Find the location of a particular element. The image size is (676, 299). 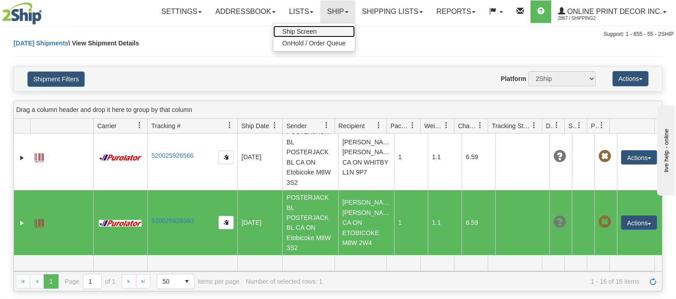

span: Ship Screen is located at coordinates (299, 32).